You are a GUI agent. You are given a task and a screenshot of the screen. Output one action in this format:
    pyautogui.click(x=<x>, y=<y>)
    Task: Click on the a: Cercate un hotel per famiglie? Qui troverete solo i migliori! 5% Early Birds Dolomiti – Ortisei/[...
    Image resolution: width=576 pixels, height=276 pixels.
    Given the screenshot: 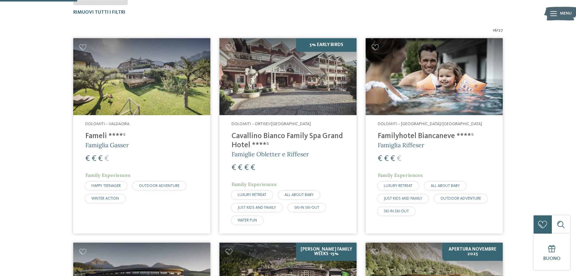 What is the action you would take?
    pyautogui.click(x=288, y=136)
    